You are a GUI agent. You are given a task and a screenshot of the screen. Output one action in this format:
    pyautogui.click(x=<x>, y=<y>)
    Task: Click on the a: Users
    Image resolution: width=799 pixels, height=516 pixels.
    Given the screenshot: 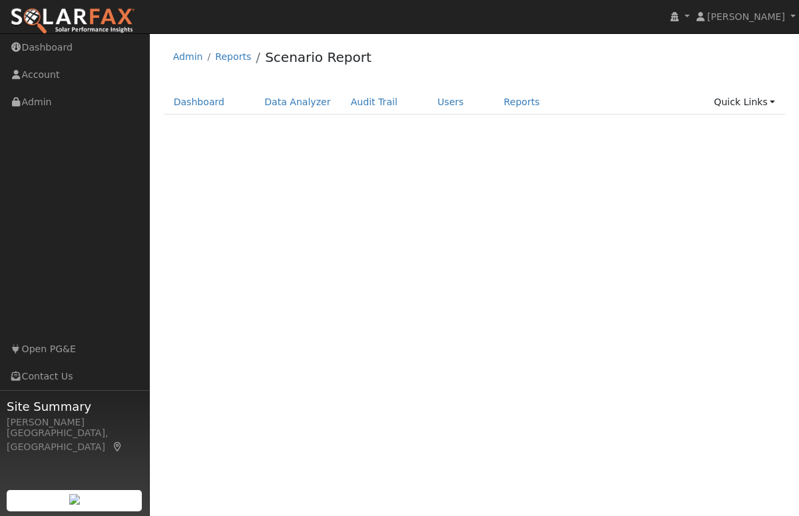 What is the action you would take?
    pyautogui.click(x=451, y=102)
    